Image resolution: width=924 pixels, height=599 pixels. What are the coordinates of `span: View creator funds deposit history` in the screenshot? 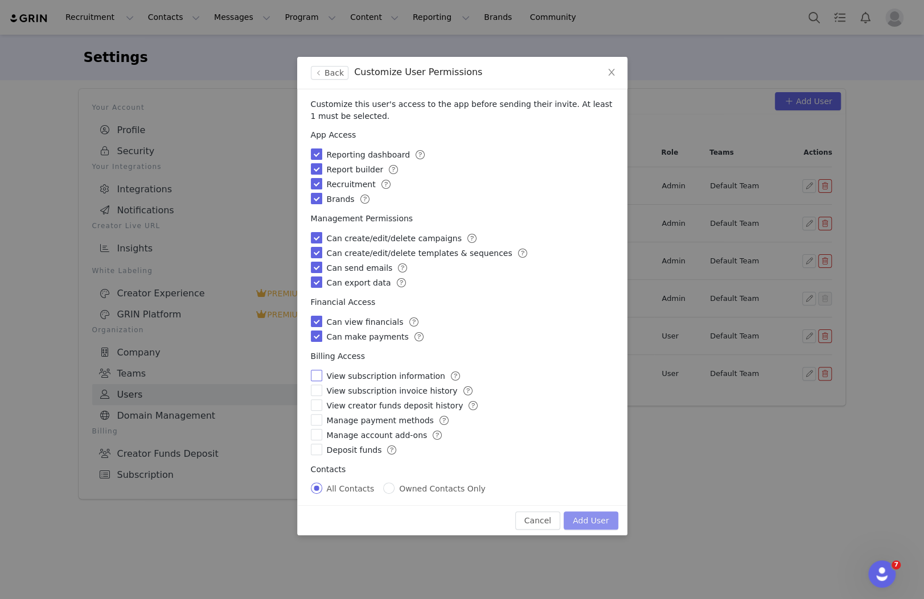 It's located at (395, 406).